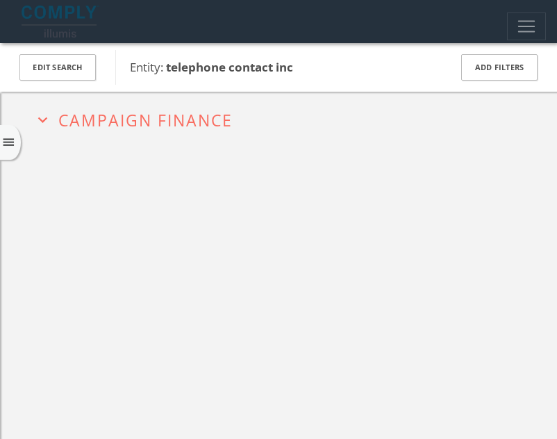 The height and width of the screenshot is (439, 557). Describe the element at coordinates (288, 118) in the screenshot. I see `button: expand_moreCampaign Finance` at that location.